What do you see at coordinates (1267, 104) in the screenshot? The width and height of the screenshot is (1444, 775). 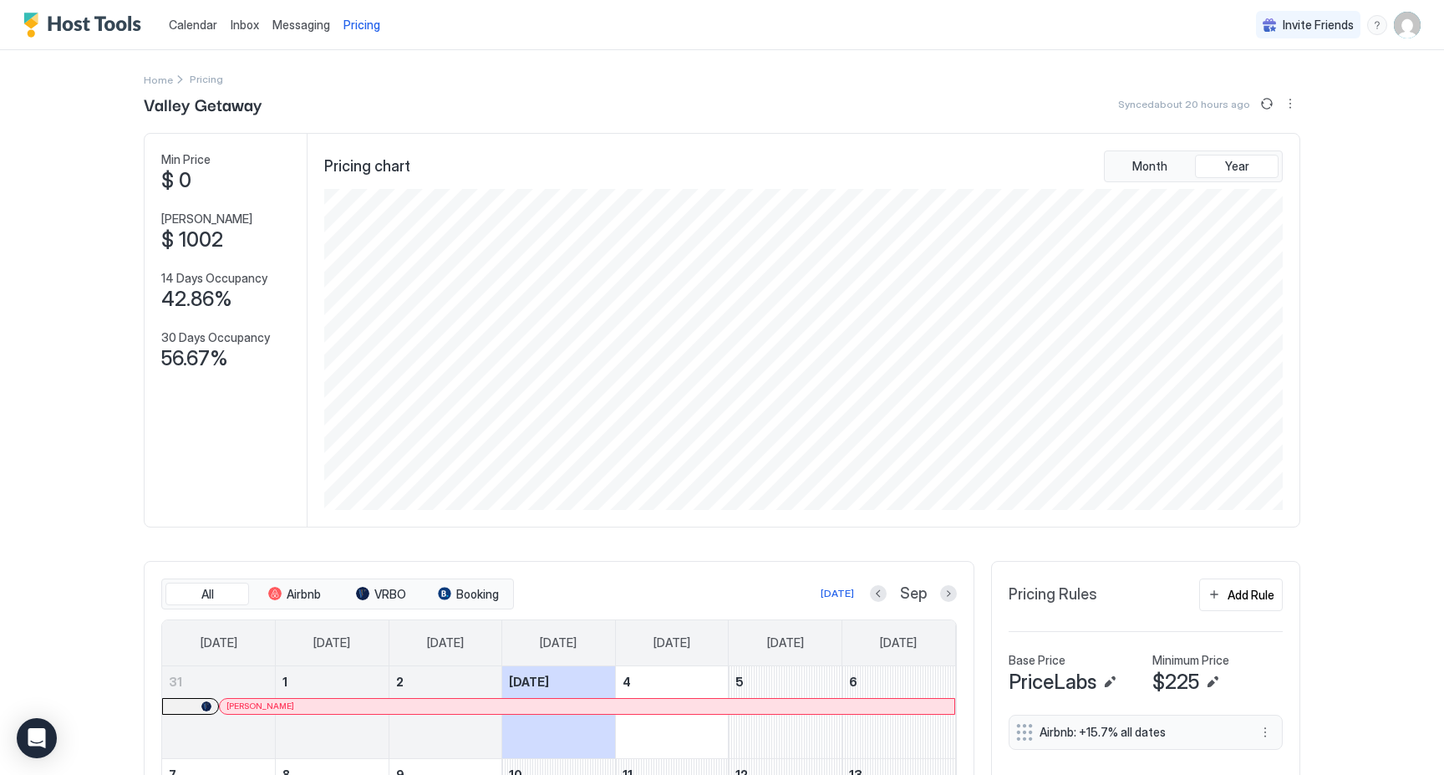 I see `button: Sync prices` at bounding box center [1267, 104].